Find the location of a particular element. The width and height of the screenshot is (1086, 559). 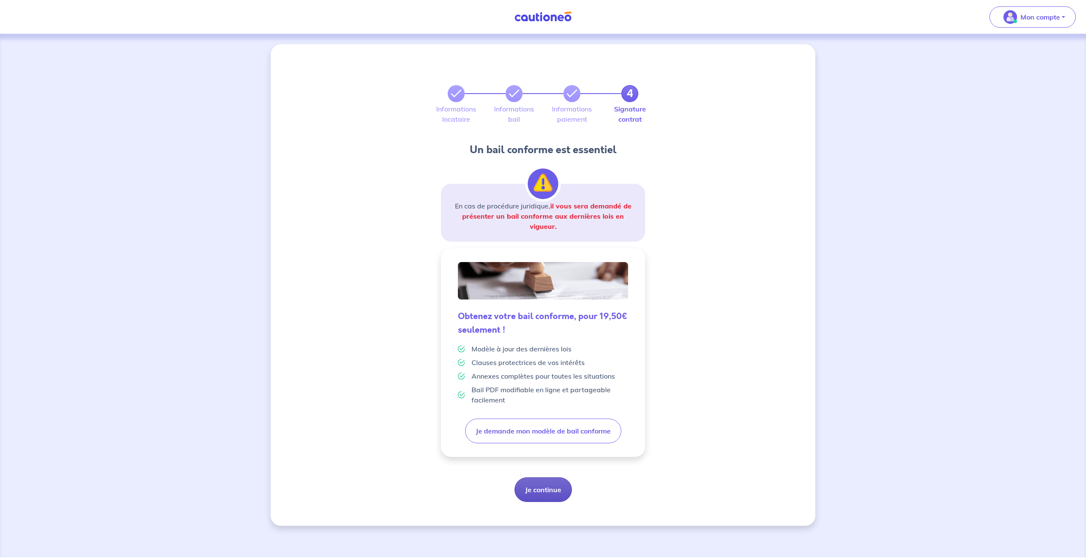

button: Je demande mon modèle de bail conforme is located at coordinates (543, 431).